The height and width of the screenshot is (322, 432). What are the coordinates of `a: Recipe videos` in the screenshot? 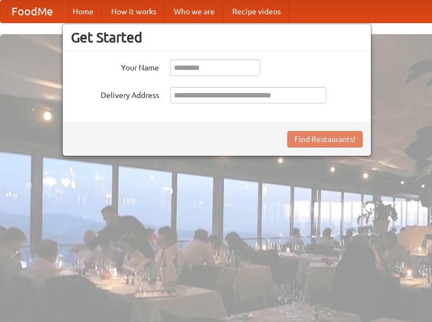 It's located at (257, 12).